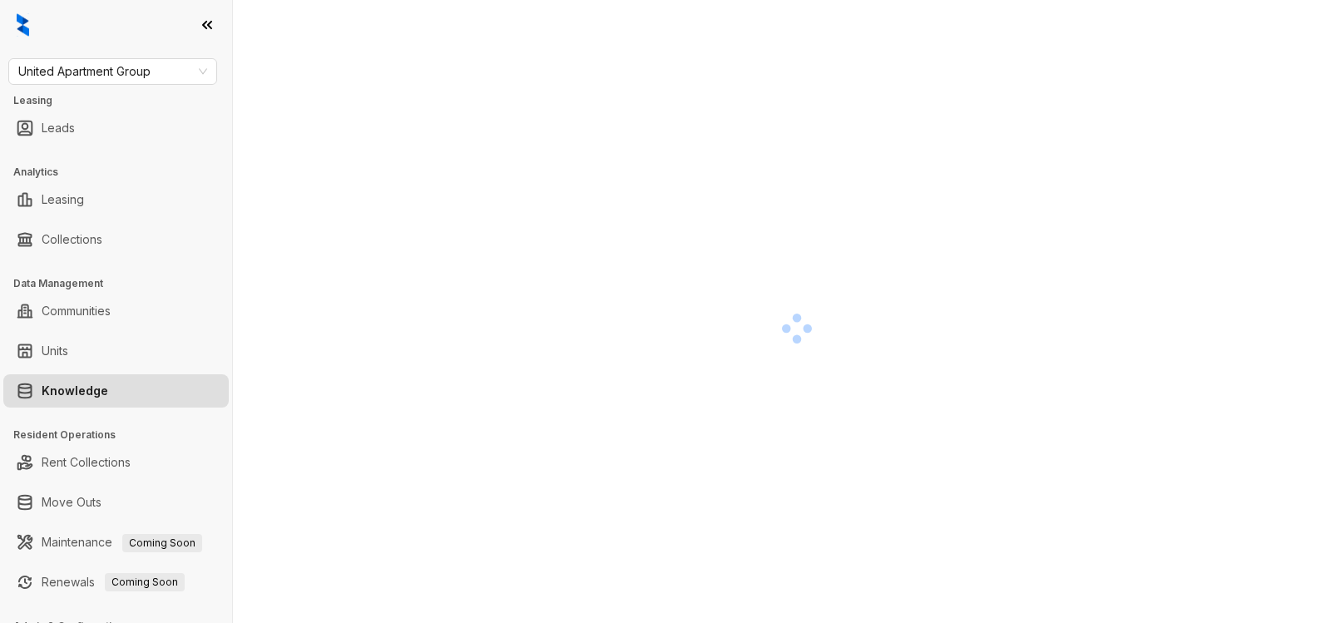  What do you see at coordinates (116, 582) in the screenshot?
I see `li: Renewals` at bounding box center [116, 582].